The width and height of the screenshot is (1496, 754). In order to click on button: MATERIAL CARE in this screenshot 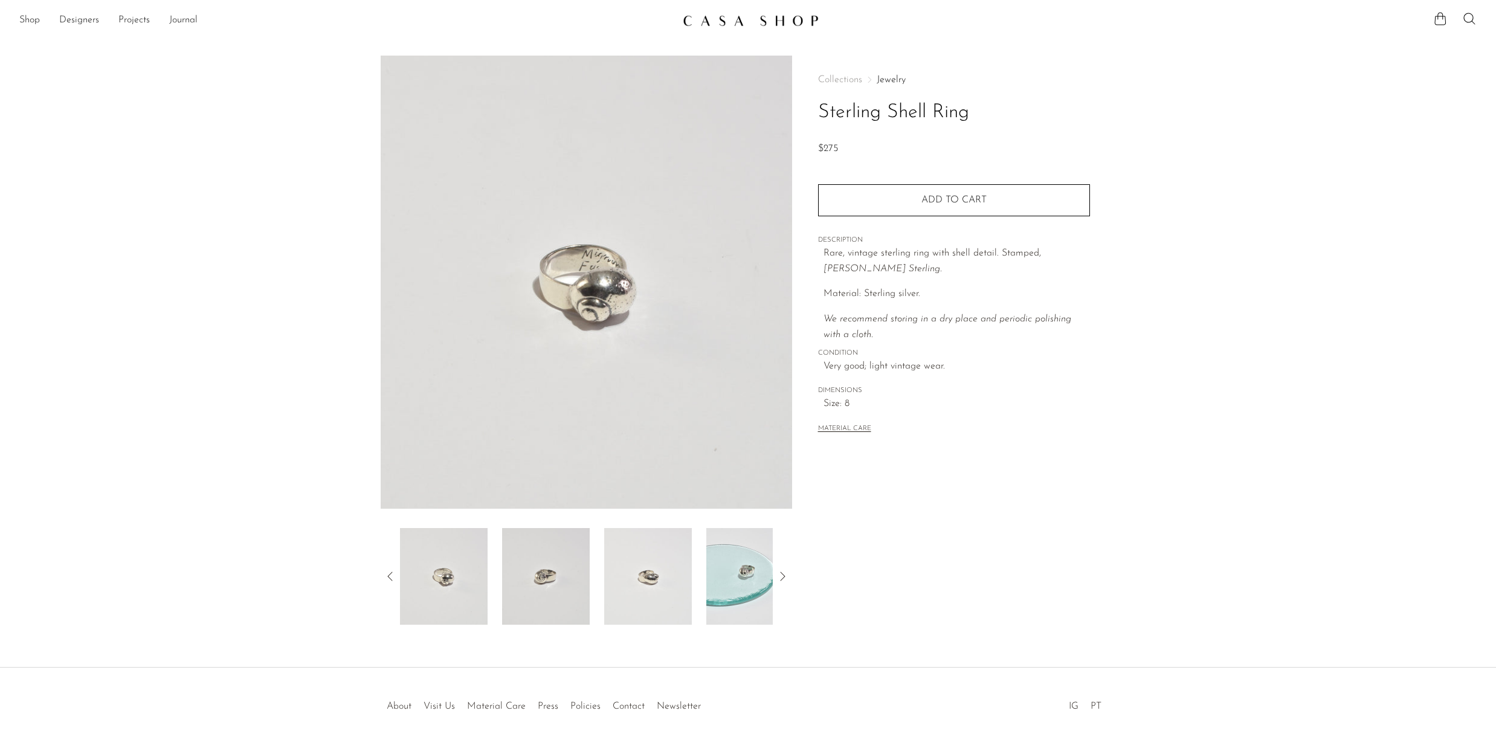, I will do `click(844, 429)`.